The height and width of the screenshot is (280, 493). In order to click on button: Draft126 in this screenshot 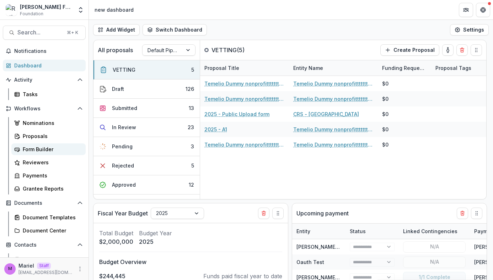, I will do `click(146, 89)`.